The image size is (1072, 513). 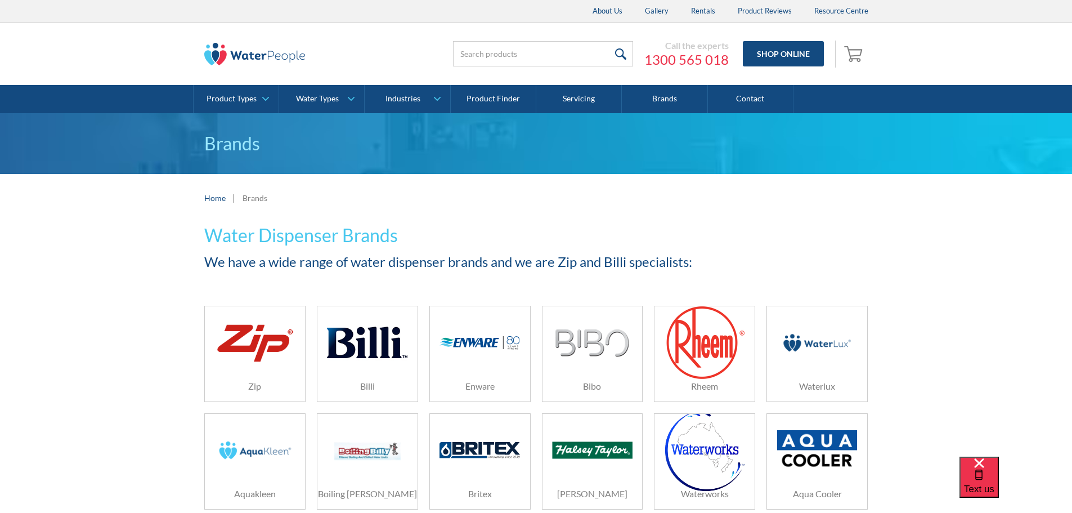 I want to click on img: Britex, so click(x=480, y=450).